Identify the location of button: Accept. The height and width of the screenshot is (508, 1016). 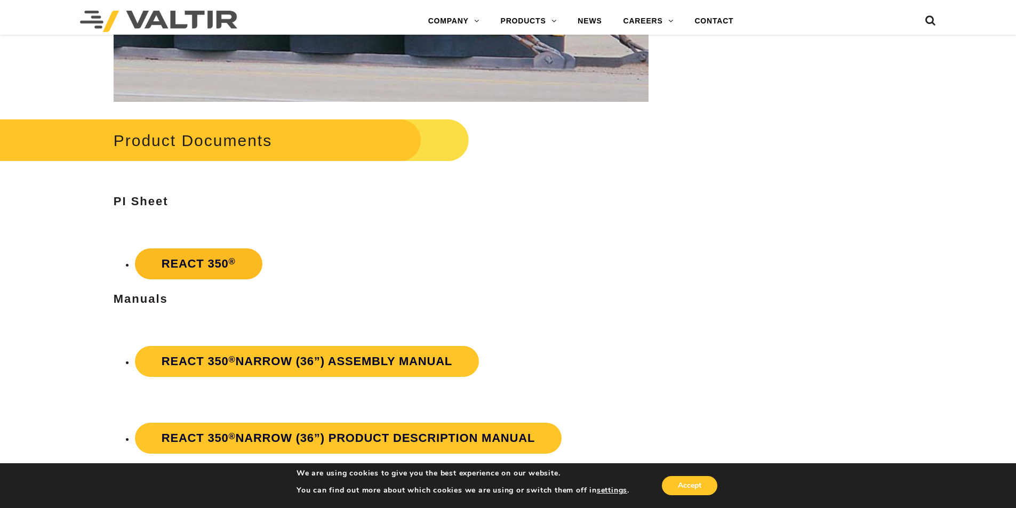
(689, 486).